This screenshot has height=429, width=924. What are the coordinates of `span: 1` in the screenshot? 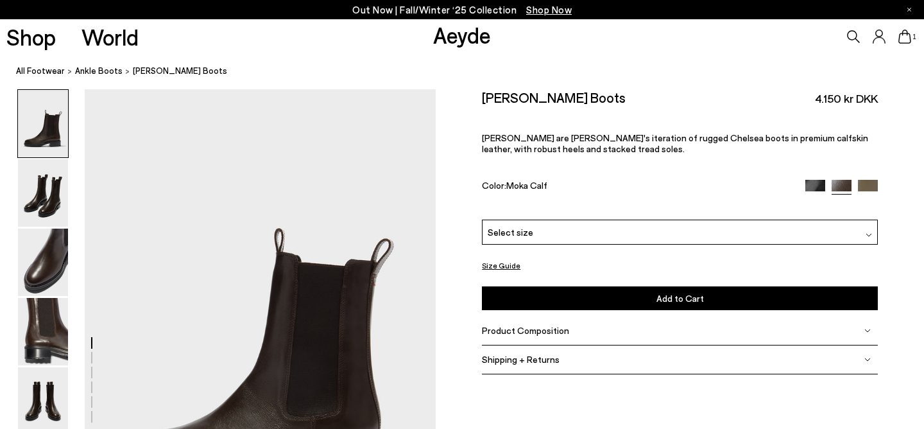 It's located at (915, 37).